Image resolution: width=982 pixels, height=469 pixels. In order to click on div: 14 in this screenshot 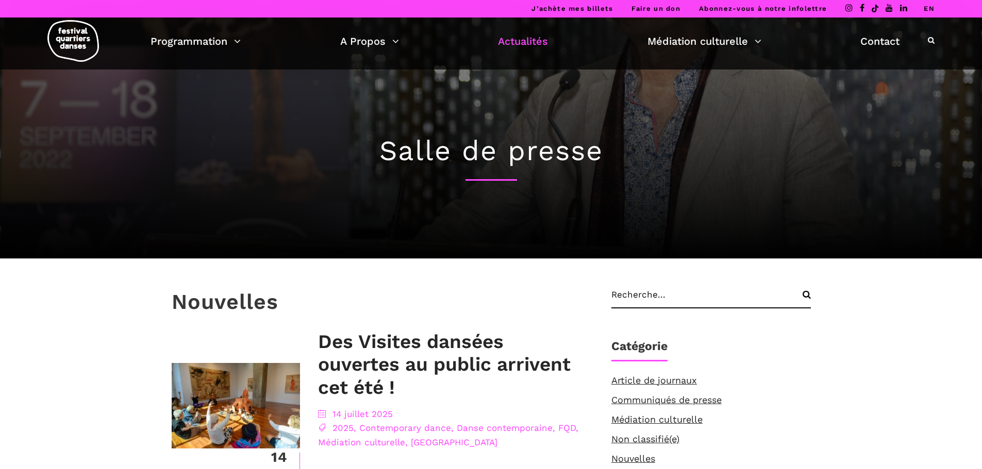, I will do `click(279, 458)`.